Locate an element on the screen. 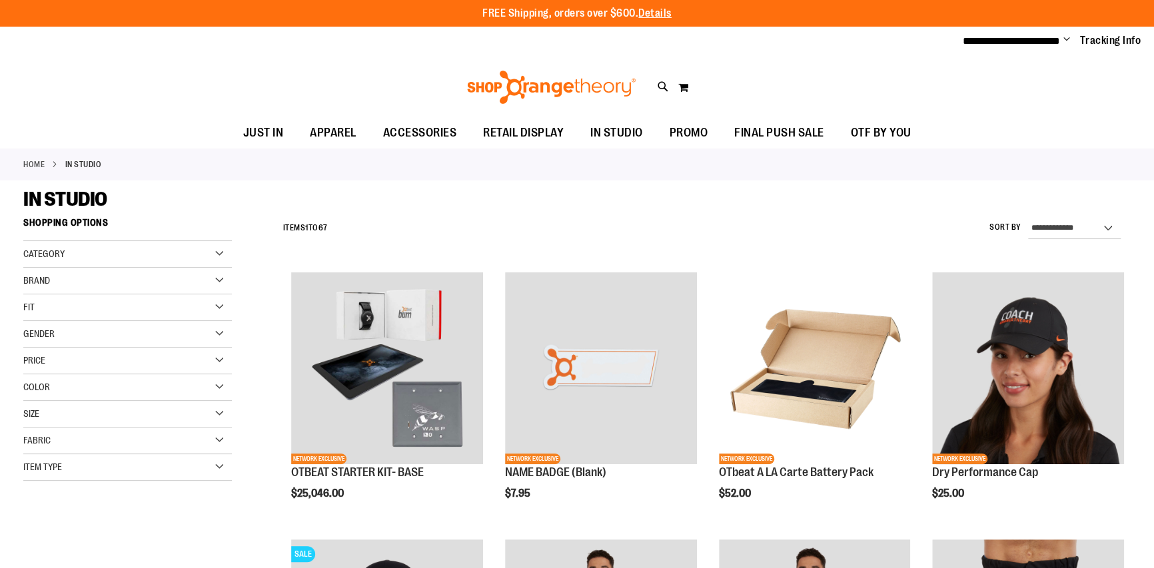 This screenshot has height=568, width=1154. img: NAME BADGE (Blank) is located at coordinates (601, 368).